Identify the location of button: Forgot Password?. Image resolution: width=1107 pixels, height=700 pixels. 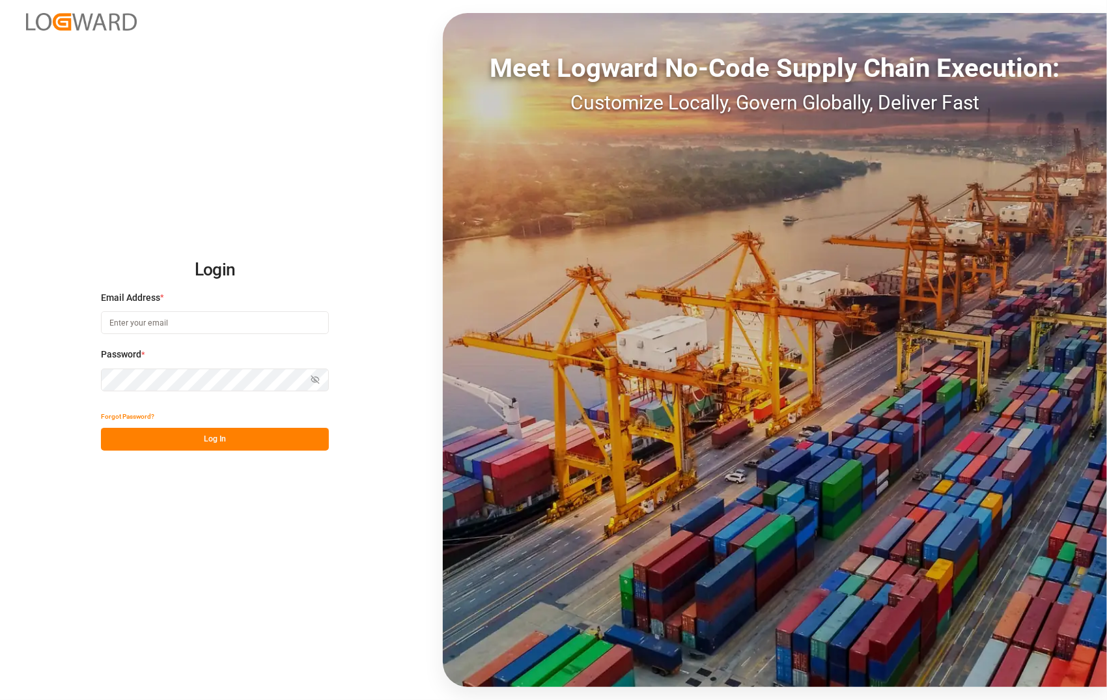
(128, 416).